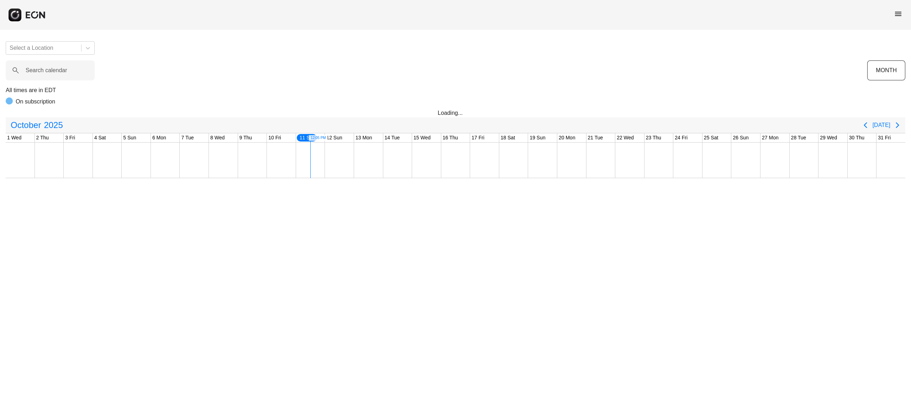  Describe the element at coordinates (770, 138) in the screenshot. I see `div: 27 Mon` at that location.